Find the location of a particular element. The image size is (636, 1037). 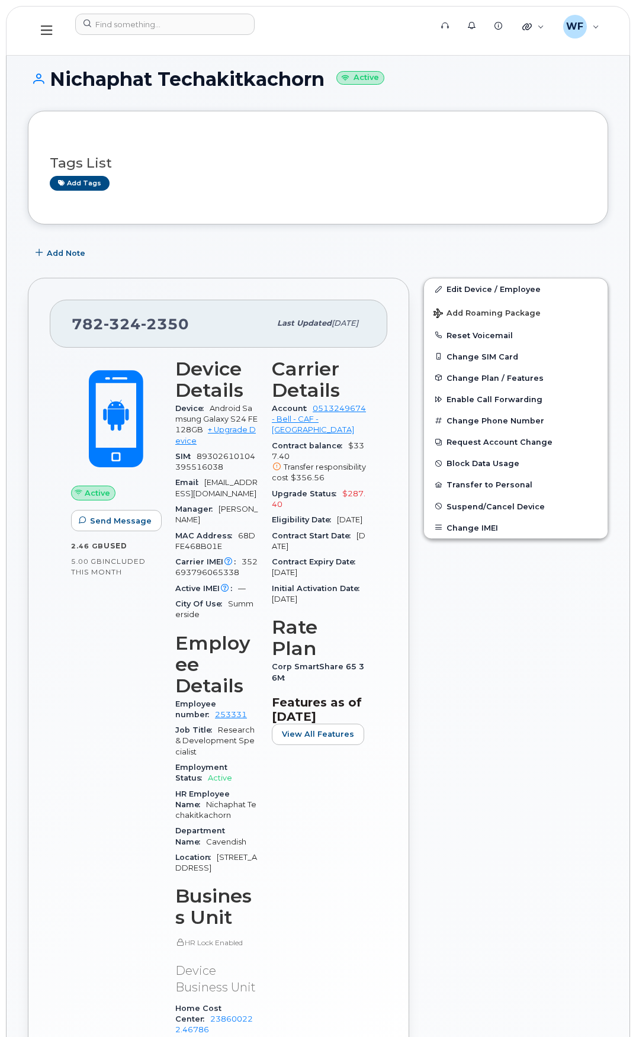

span: Add Roaming Package is located at coordinates (487, 314).